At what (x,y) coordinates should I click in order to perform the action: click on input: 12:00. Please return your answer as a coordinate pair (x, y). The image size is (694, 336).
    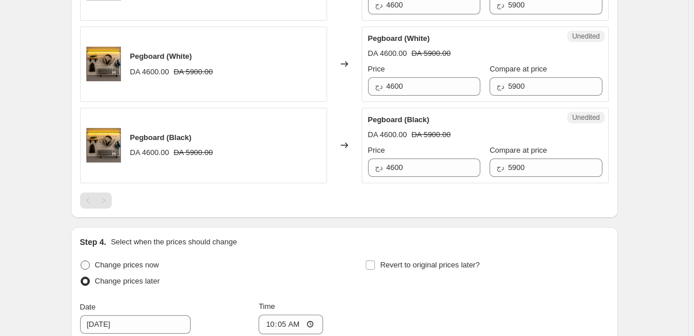
    Looking at the image, I should click on (291, 324).